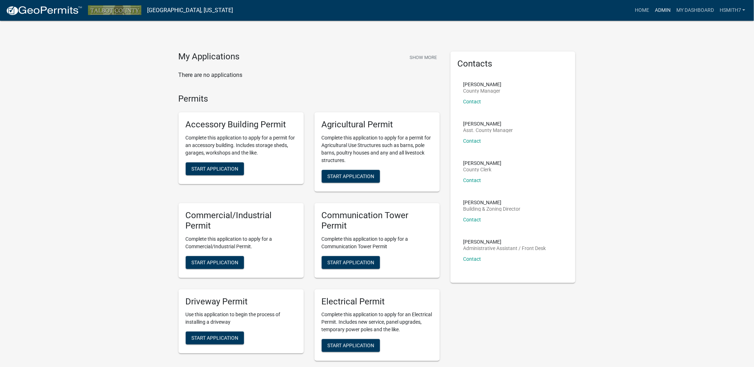  What do you see at coordinates (695, 10) in the screenshot?
I see `a: My Dashboard` at bounding box center [695, 10].